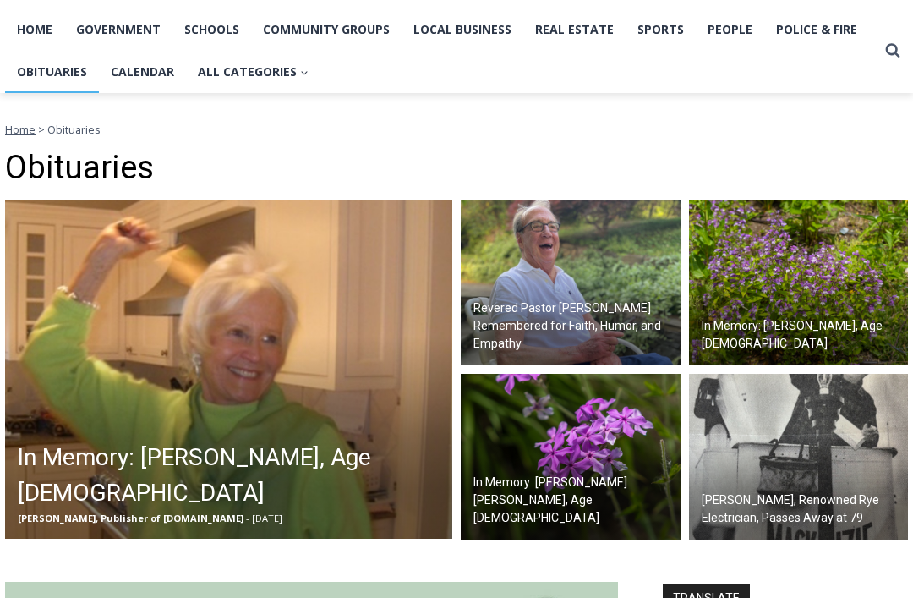  I want to click on nav: Breadcrumbs, so click(456, 129).